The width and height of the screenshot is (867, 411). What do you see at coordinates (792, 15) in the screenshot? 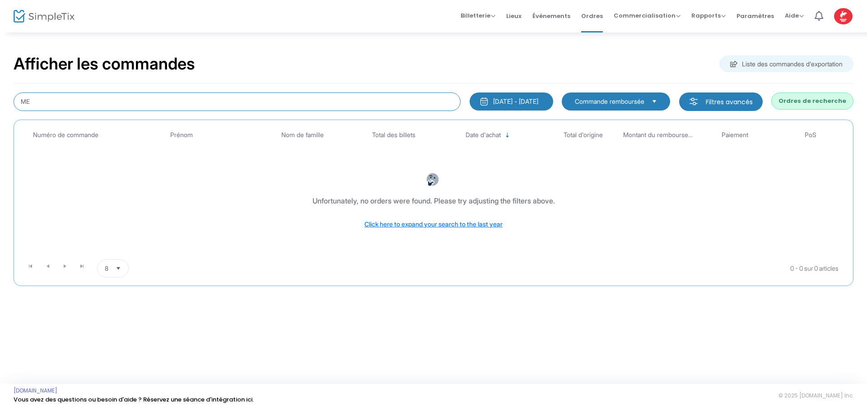
I see `font: Aide` at bounding box center [792, 15].